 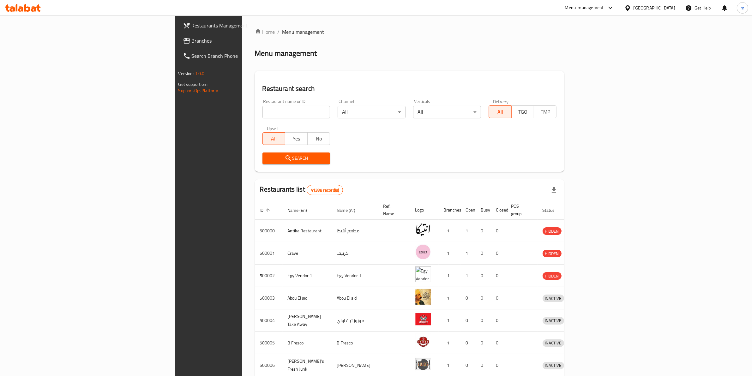 I want to click on h2: Restaurants list, so click(x=302, y=190).